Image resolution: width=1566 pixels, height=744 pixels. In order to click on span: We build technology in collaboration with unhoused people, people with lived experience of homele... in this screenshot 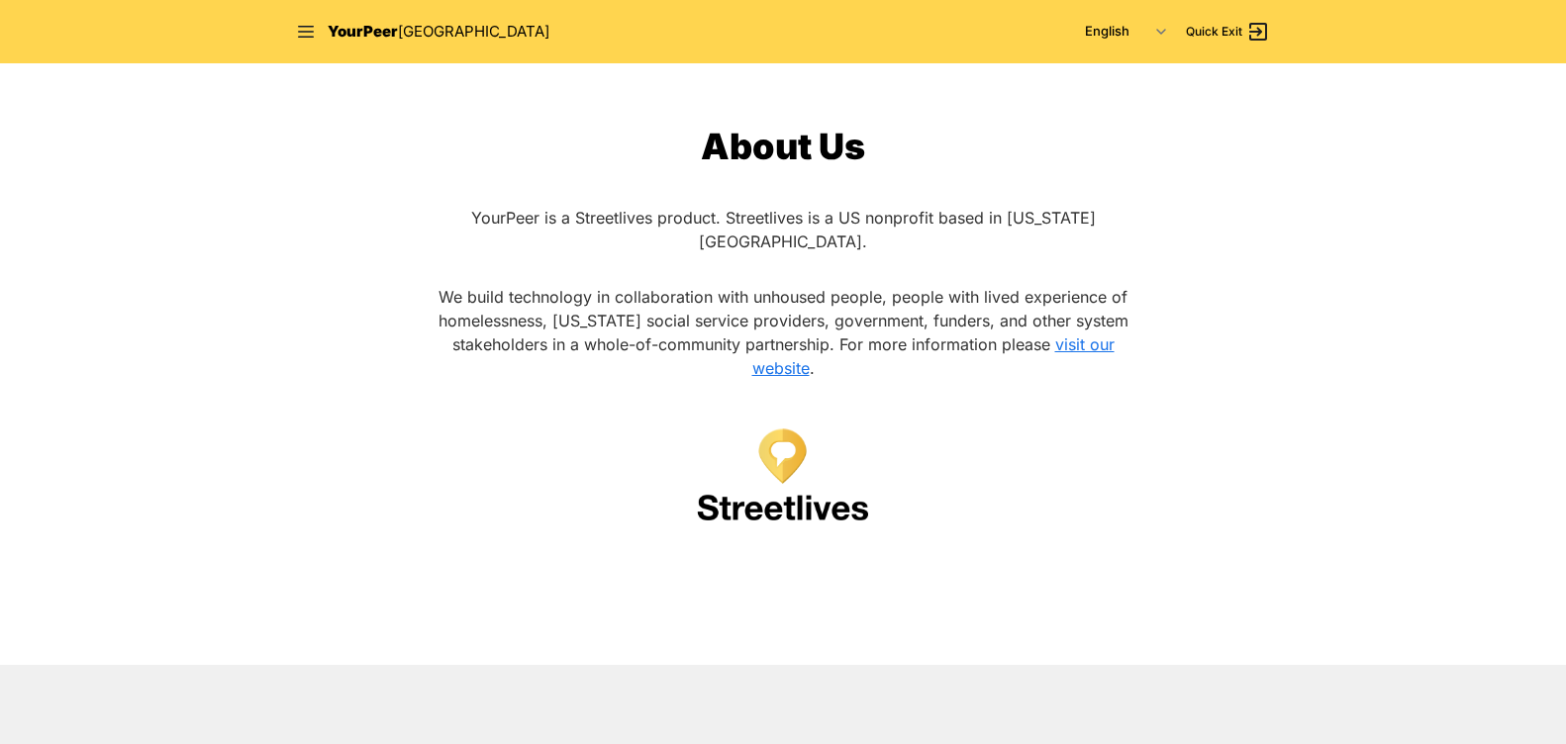, I will do `click(783, 321)`.